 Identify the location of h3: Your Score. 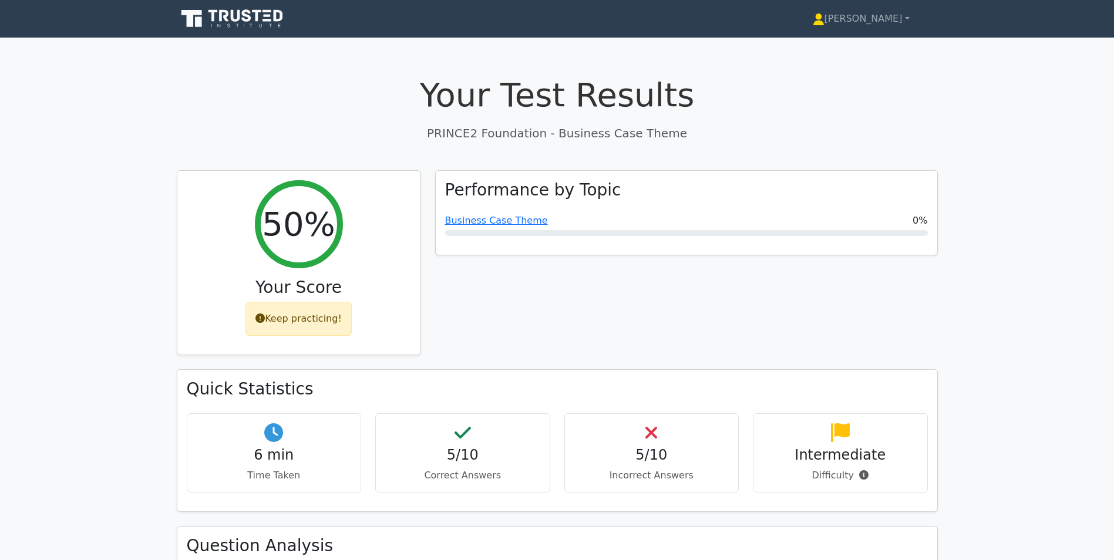
(299, 288).